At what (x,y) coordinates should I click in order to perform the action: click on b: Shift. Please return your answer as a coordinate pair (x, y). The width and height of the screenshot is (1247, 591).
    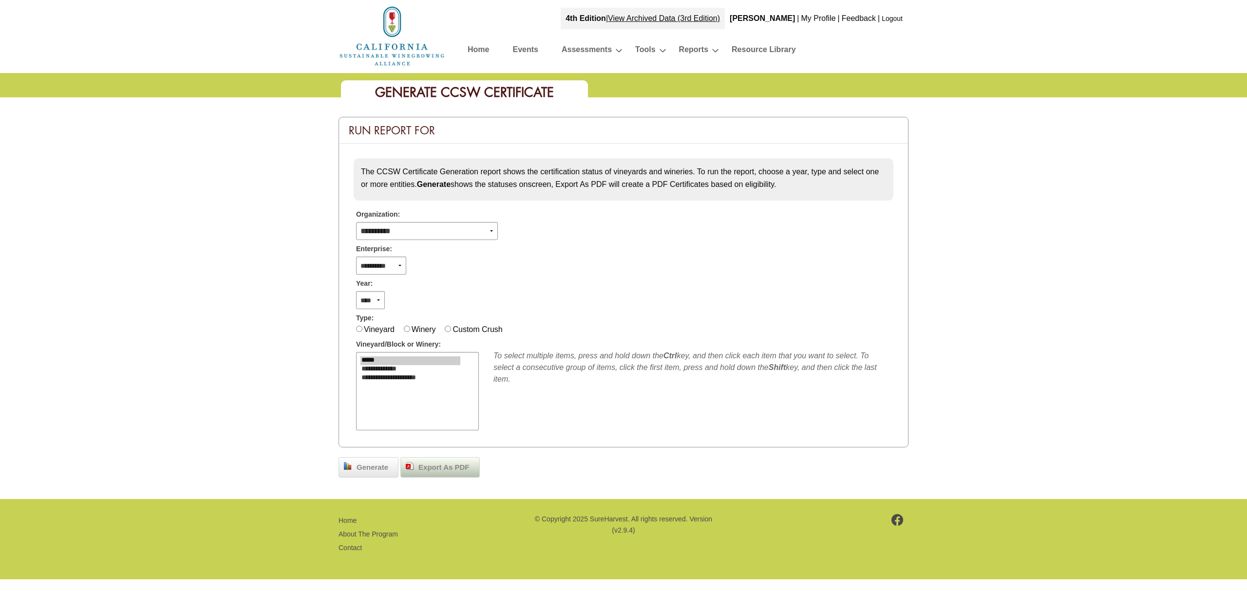
    Looking at the image, I should click on (777, 367).